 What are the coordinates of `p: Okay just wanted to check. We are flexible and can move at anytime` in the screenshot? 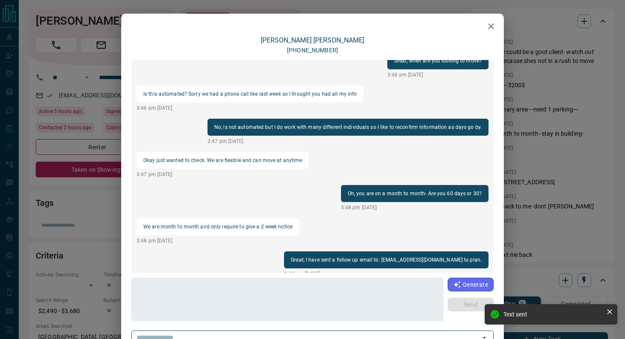 It's located at (222, 160).